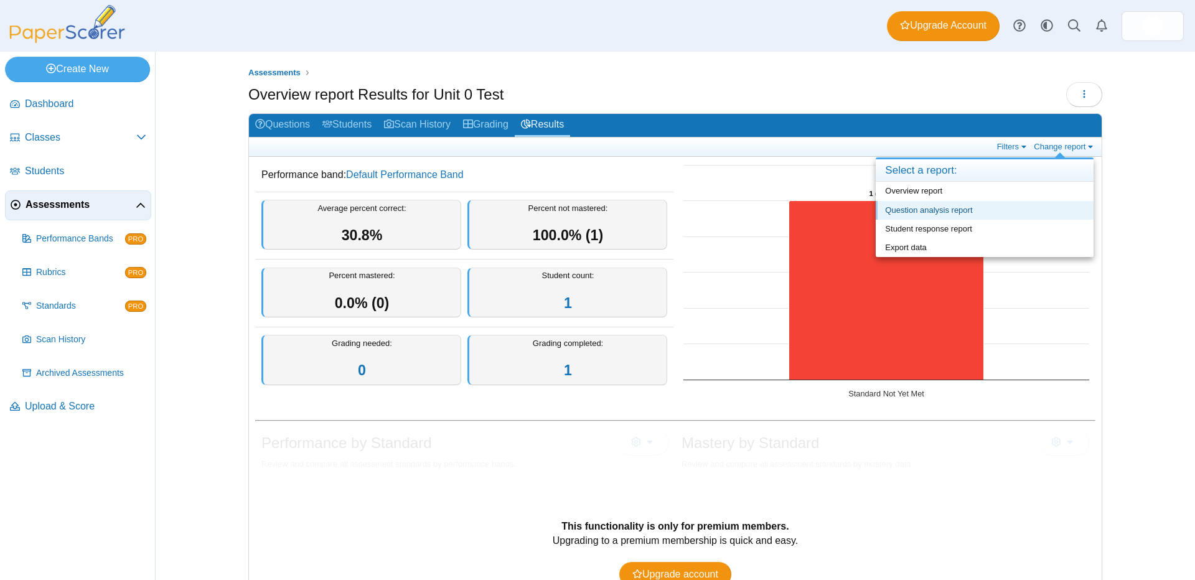 The height and width of the screenshot is (580, 1195). I want to click on div: Percent mastered:, so click(361, 292).